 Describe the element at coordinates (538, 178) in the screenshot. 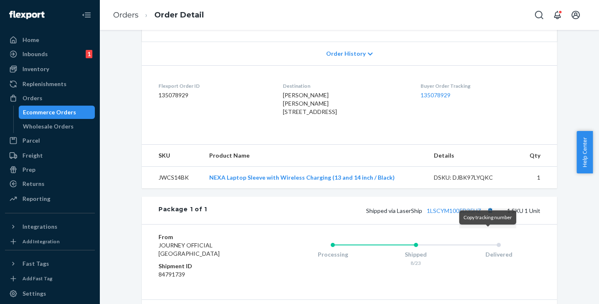

I see `td: 1` at that location.